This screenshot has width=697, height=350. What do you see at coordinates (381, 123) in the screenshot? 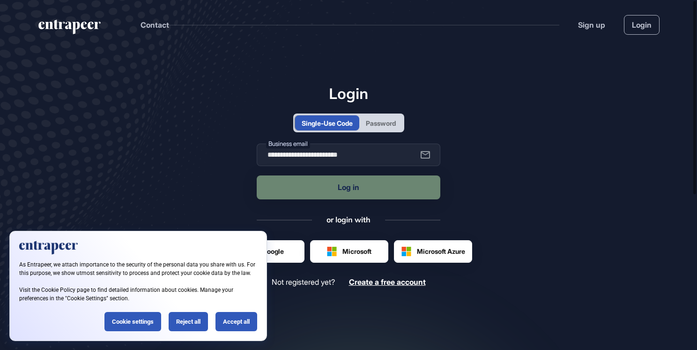
I see `div: Password` at bounding box center [381, 123].